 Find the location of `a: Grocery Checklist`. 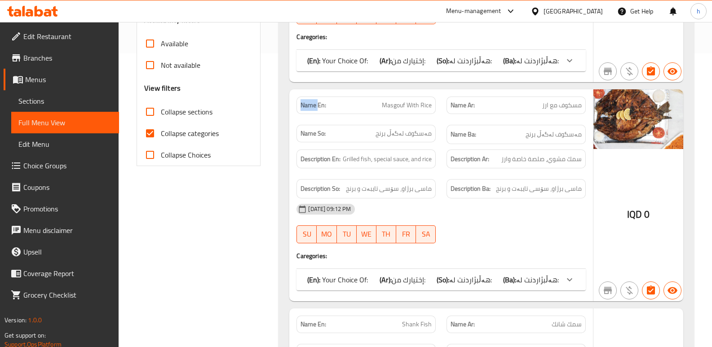

a: Grocery Checklist is located at coordinates (61, 295).